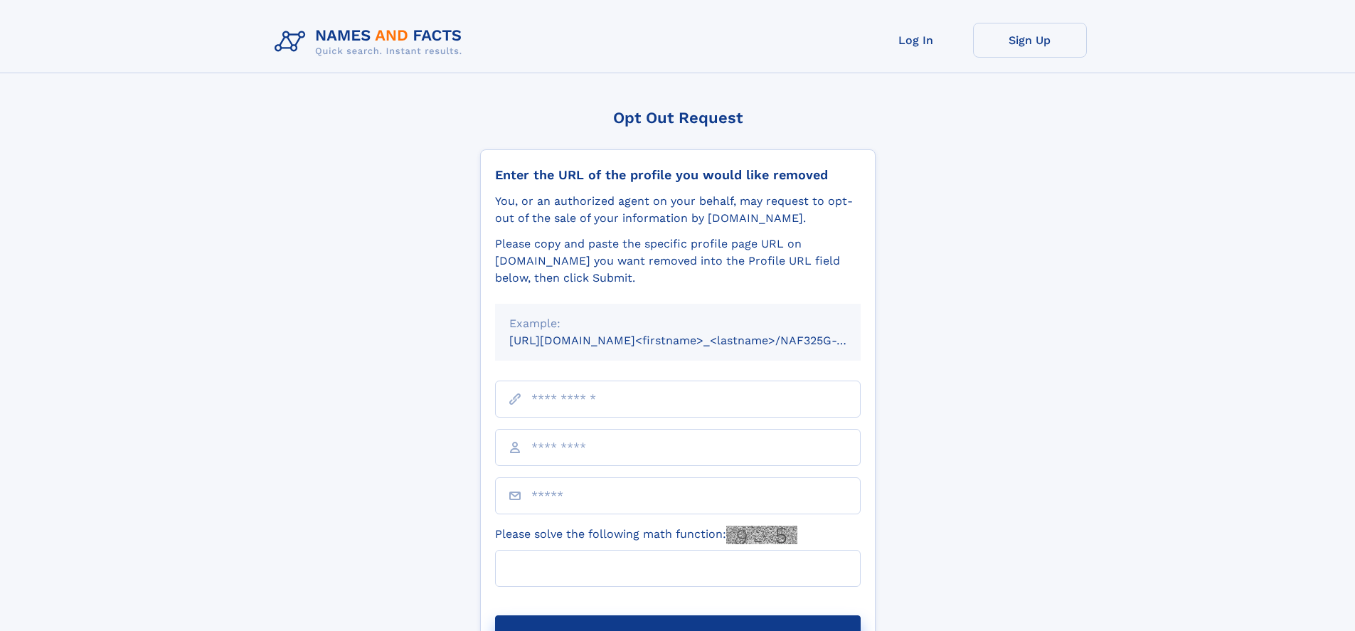  Describe the element at coordinates (1030, 40) in the screenshot. I see `a: Sign Up` at that location.